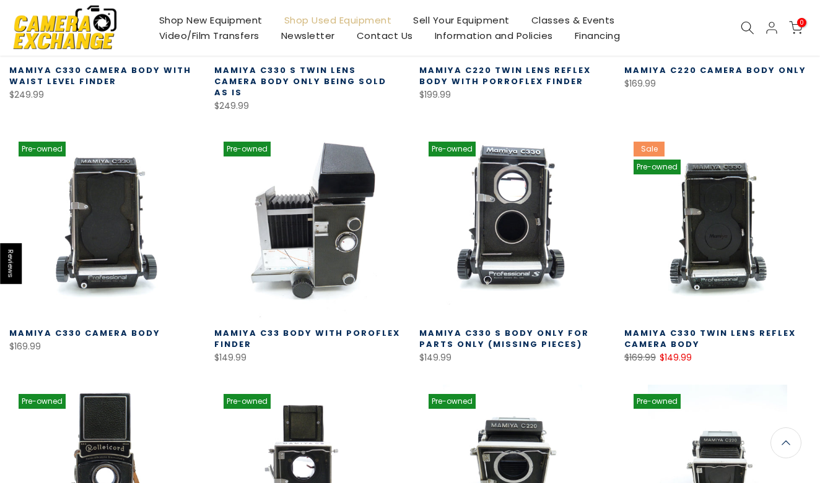 The height and width of the screenshot is (483, 820). What do you see at coordinates (639, 358) in the screenshot?
I see `del: $169.99` at bounding box center [639, 358].